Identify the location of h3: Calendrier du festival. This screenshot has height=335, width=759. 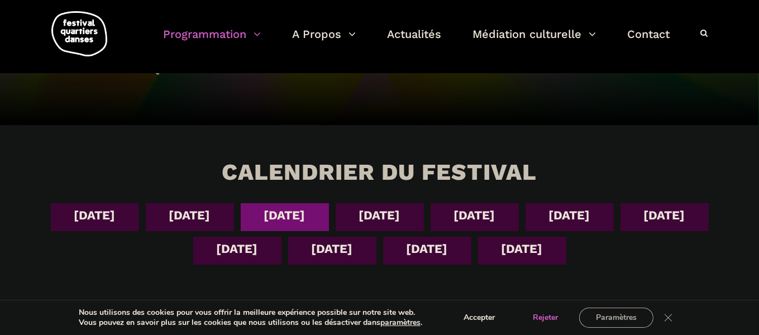
(380, 173).